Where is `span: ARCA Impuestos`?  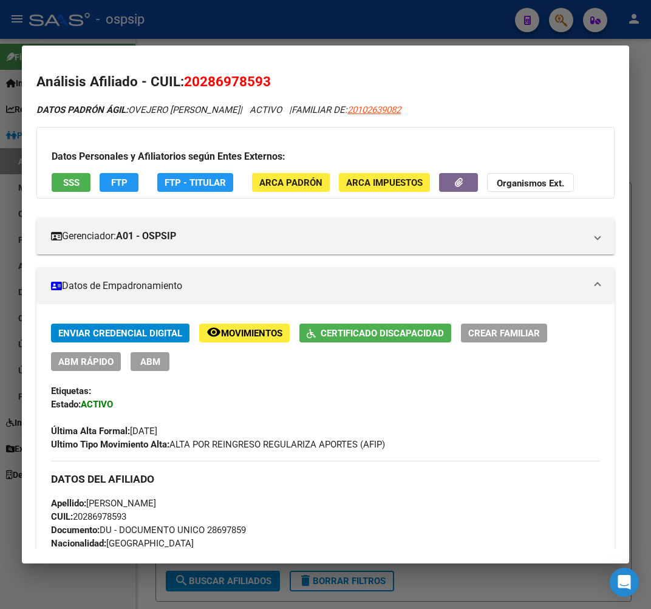 span: ARCA Impuestos is located at coordinates (384, 183).